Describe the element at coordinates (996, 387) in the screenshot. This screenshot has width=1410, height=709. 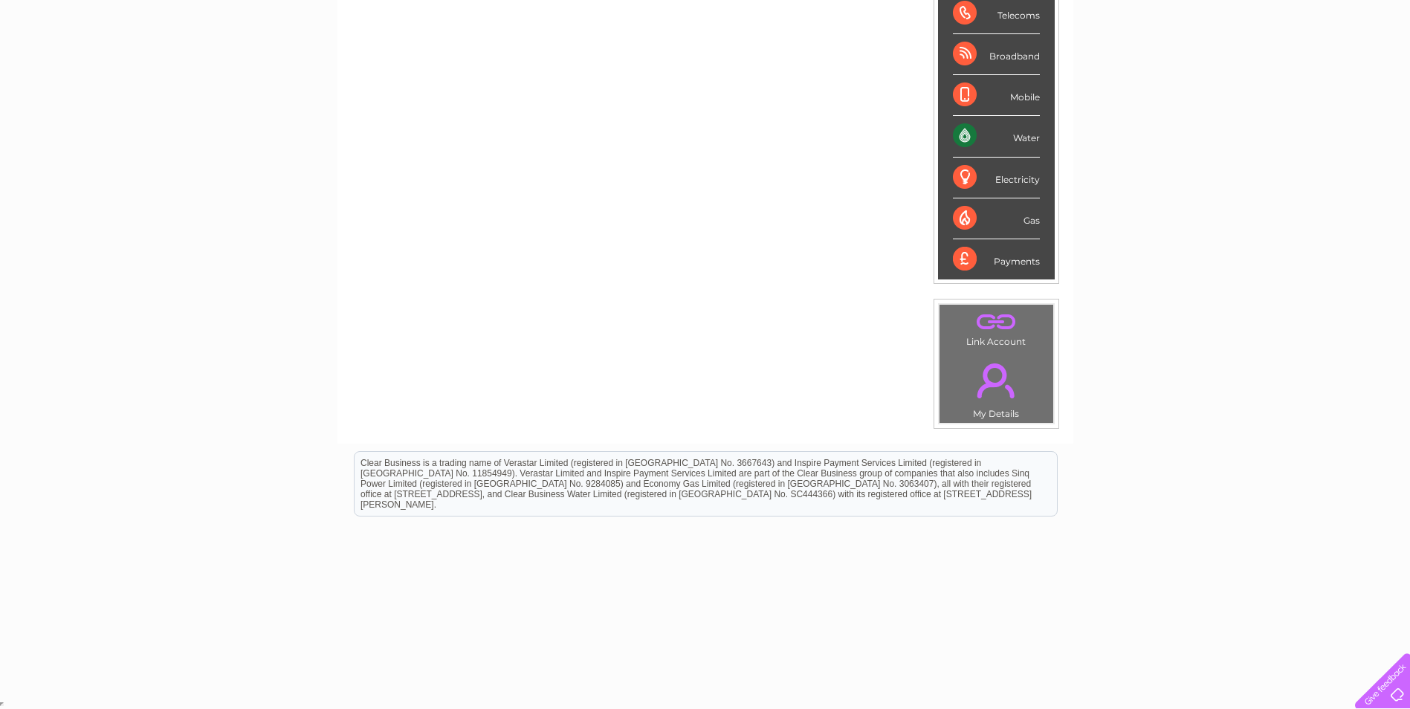
I see `td: My Details` at that location.